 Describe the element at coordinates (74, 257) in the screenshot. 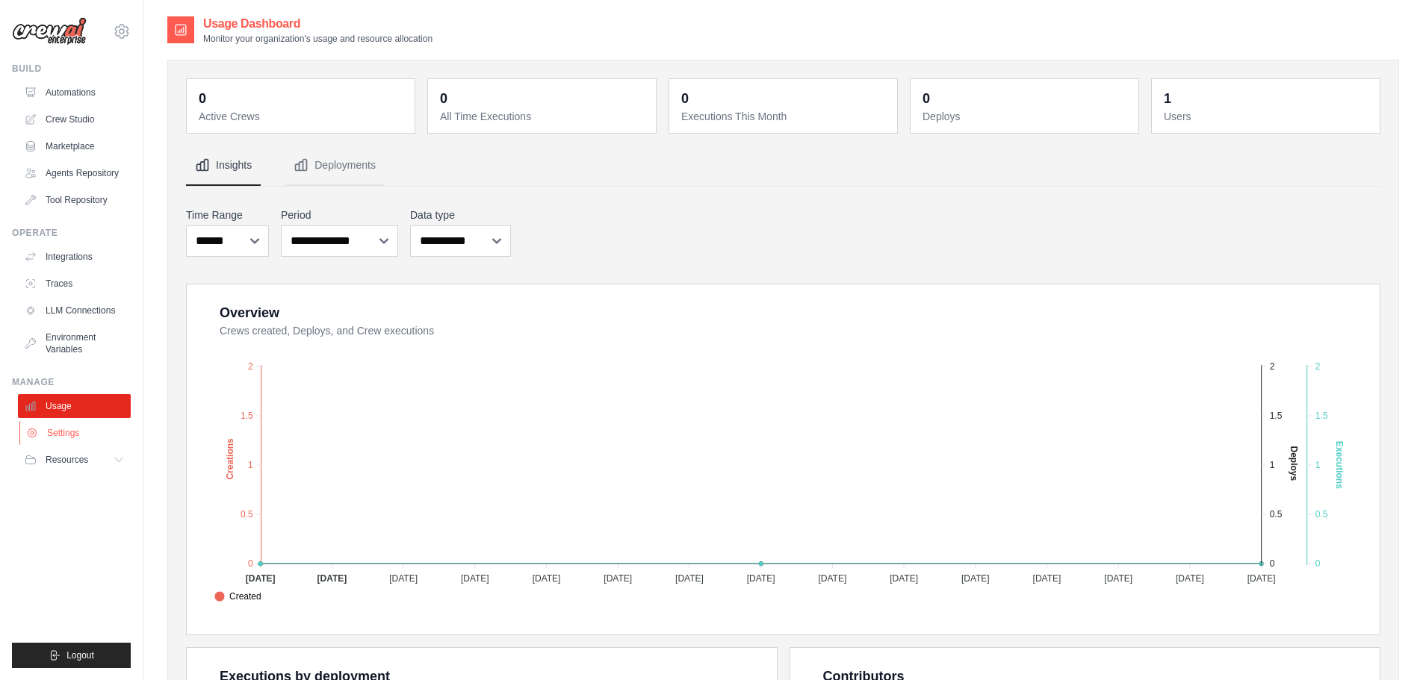

I see `a: Integrations` at that location.